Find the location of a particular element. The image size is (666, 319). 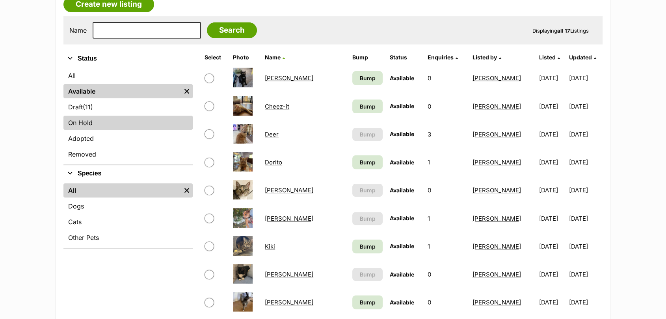

td: 3 is located at coordinates (446, 134).